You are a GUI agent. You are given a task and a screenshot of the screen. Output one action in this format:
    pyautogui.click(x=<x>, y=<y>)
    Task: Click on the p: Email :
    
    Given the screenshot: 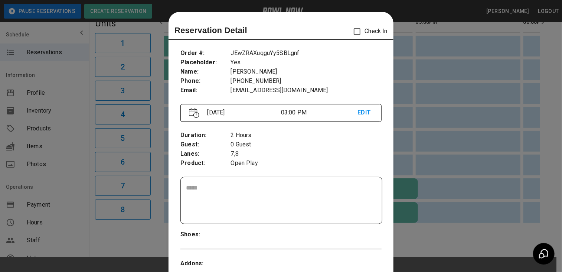 What is the action you would take?
    pyautogui.click(x=205, y=90)
    